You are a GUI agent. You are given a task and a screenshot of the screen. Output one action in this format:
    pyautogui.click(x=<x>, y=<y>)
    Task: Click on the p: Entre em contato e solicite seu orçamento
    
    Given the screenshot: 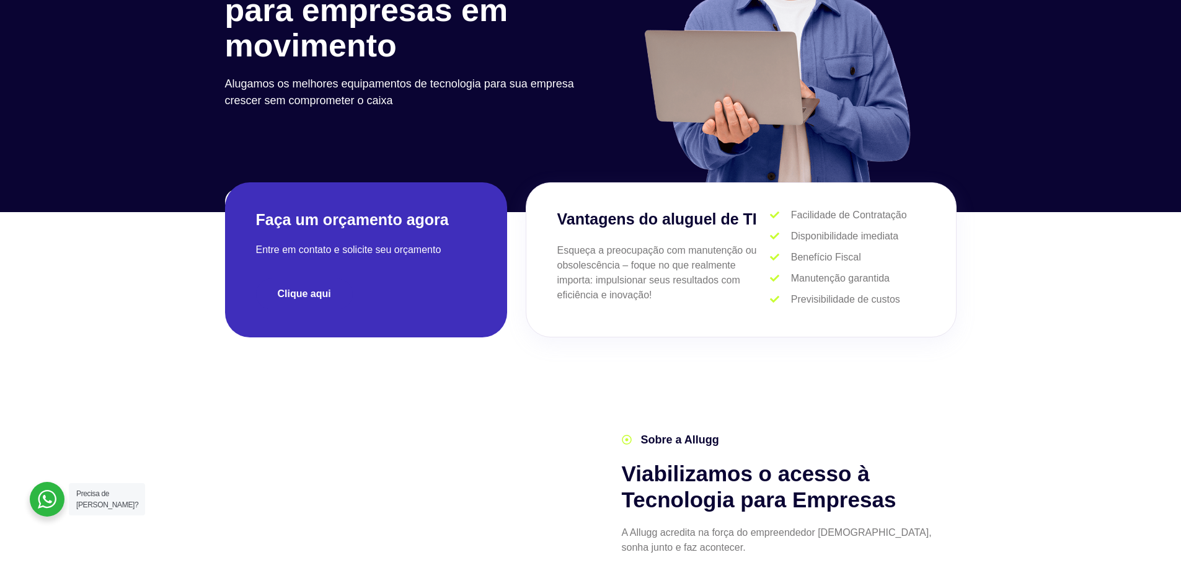 What is the action you would take?
    pyautogui.click(x=366, y=250)
    